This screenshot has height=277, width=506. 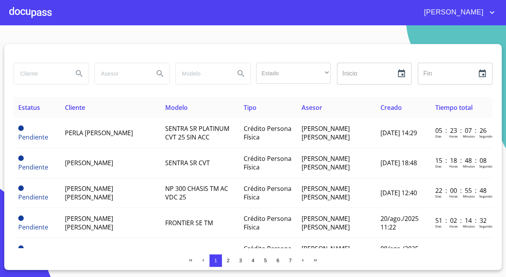 I want to click on button: account of current user, so click(x=458, y=12).